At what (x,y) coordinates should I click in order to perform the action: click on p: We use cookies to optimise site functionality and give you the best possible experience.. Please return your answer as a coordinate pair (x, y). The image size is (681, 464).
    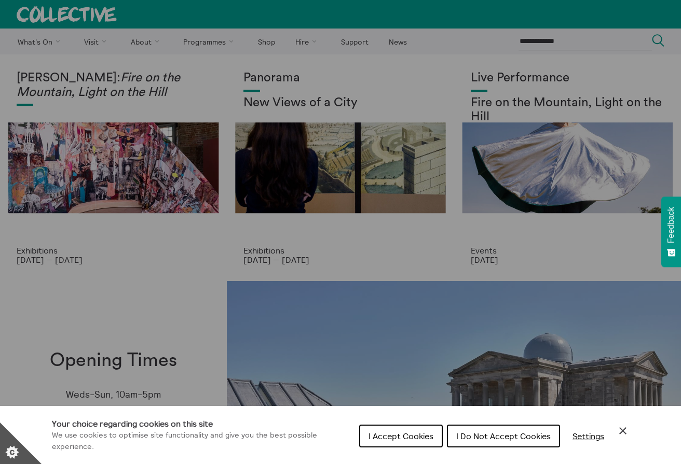
    Looking at the image, I should click on (201, 441).